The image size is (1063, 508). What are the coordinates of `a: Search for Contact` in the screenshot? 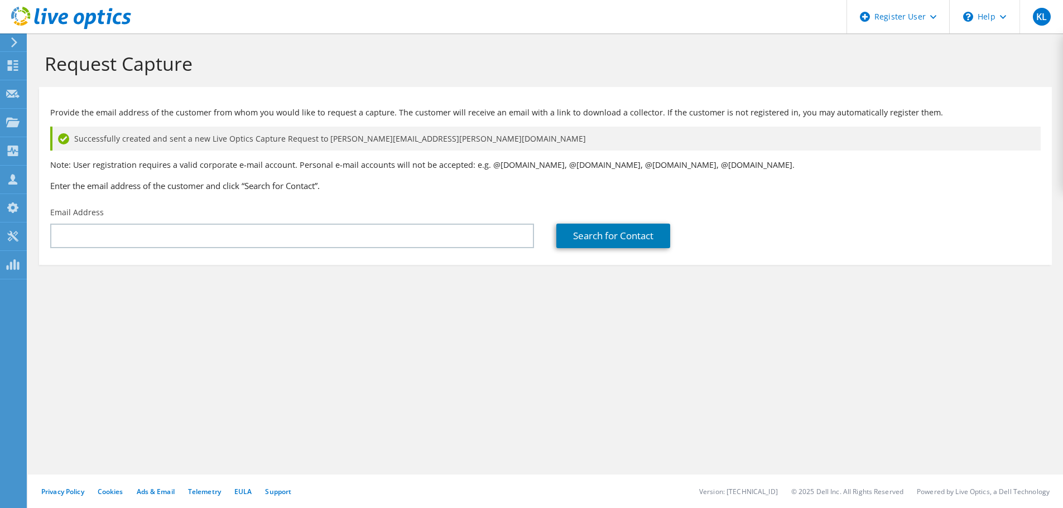 It's located at (613, 236).